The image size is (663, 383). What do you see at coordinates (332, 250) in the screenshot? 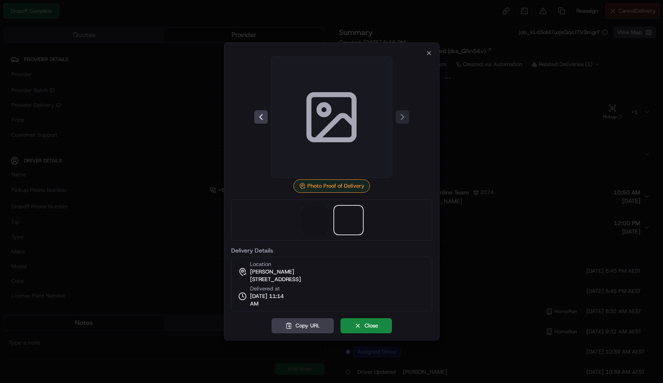
I see `label: Delivery Details` at bounding box center [332, 250].